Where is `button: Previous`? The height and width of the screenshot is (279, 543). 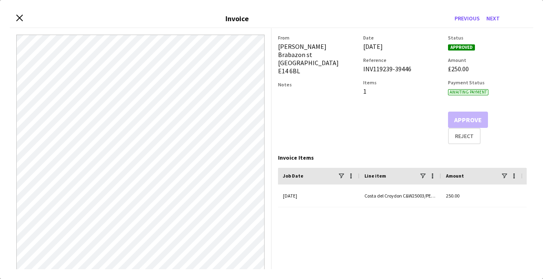
button: Previous is located at coordinates (467, 18).